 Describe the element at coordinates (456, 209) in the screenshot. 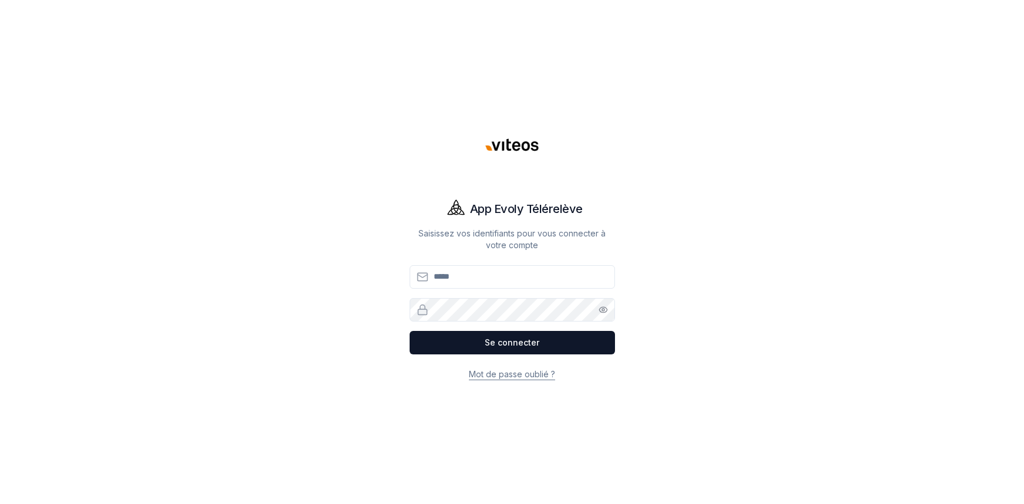

I see `img: Evoly Logo` at that location.